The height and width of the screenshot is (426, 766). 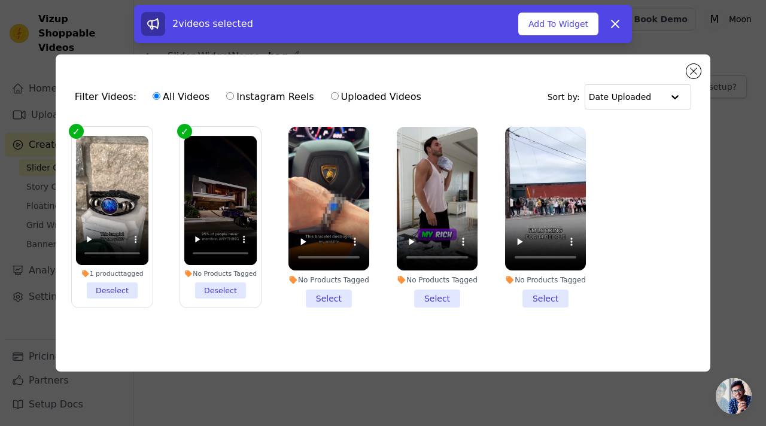 What do you see at coordinates (112, 273) in the screenshot?
I see `div: 1 product tagged` at bounding box center [112, 273].